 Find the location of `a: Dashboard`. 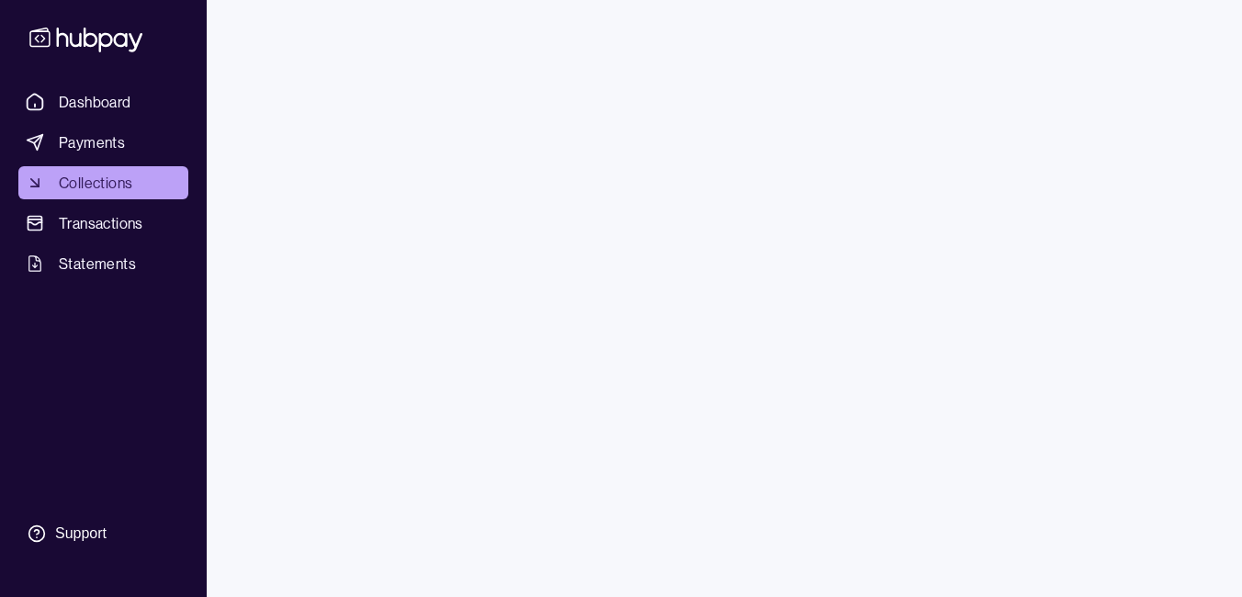

a: Dashboard is located at coordinates (103, 102).